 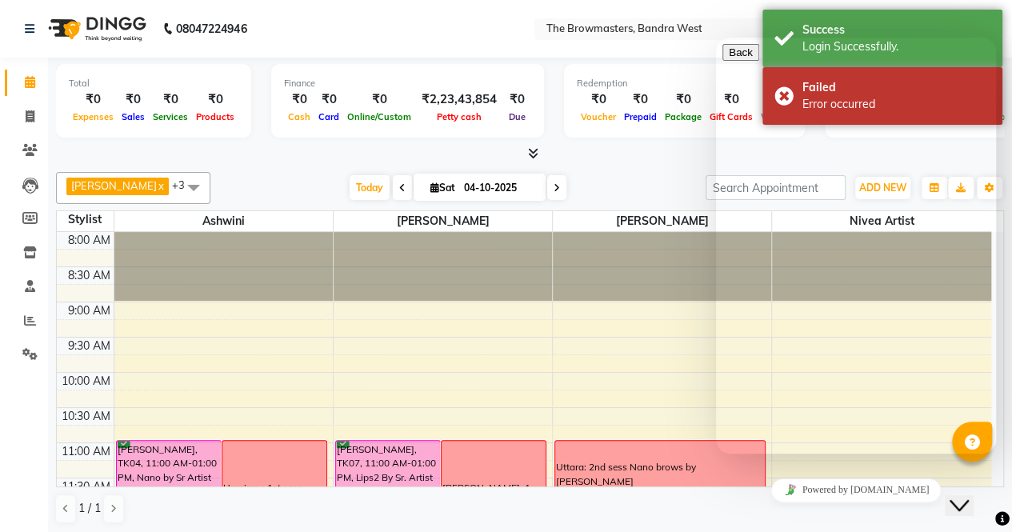 I want to click on span: Sat, so click(x=442, y=187).